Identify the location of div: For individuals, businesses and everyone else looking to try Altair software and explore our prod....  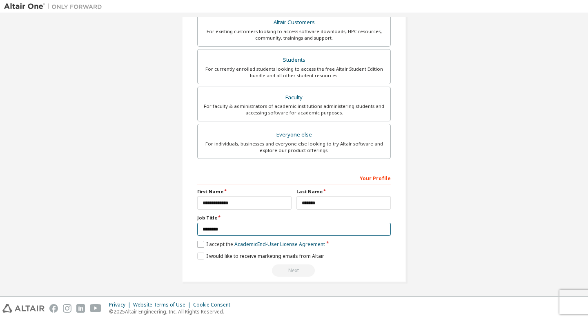
(294, 147).